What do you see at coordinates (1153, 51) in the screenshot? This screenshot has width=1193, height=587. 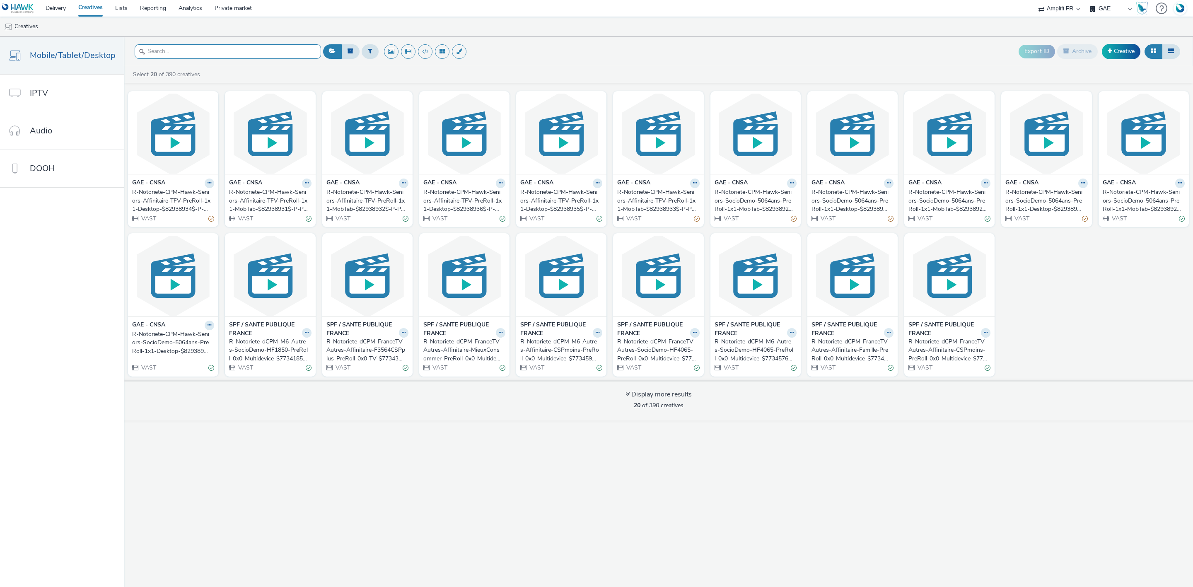 I see `button: Grid` at bounding box center [1153, 51].